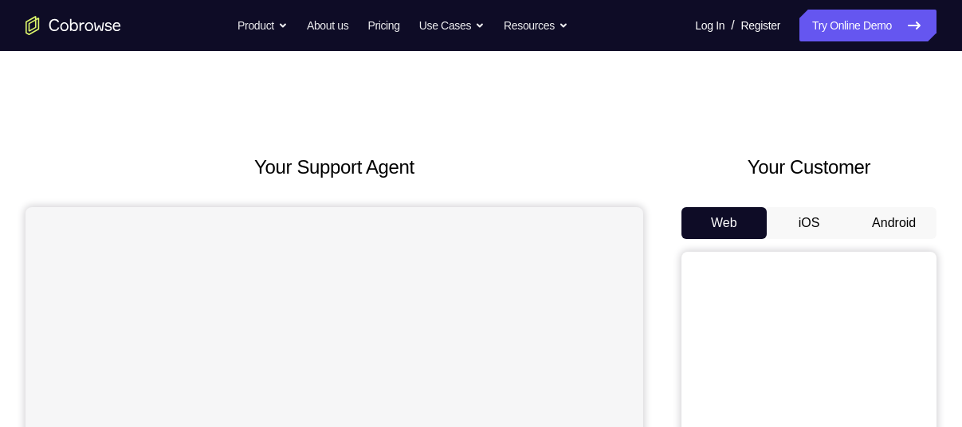 The width and height of the screenshot is (962, 427). Describe the element at coordinates (723, 223) in the screenshot. I see `button: Web` at that location.